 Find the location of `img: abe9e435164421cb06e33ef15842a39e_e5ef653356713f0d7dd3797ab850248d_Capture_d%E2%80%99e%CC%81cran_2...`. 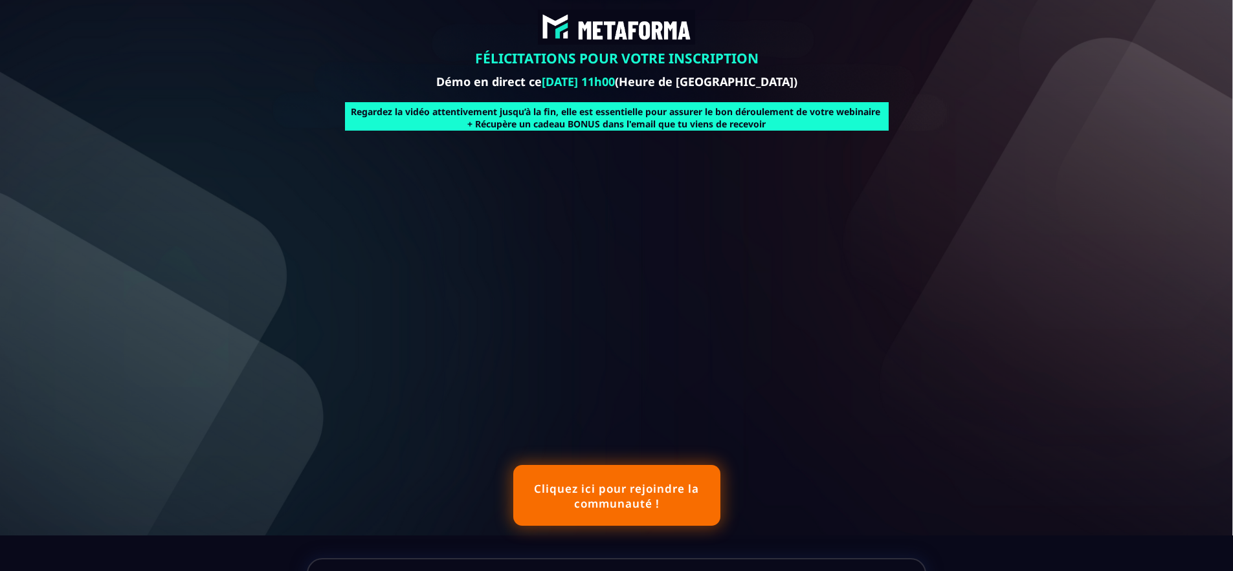

img: abe9e435164421cb06e33ef15842a39e_e5ef653356713f0d7dd3797ab850248d_Capture_d%E2%80%99e%CC%81cran_2... is located at coordinates (617, 27).